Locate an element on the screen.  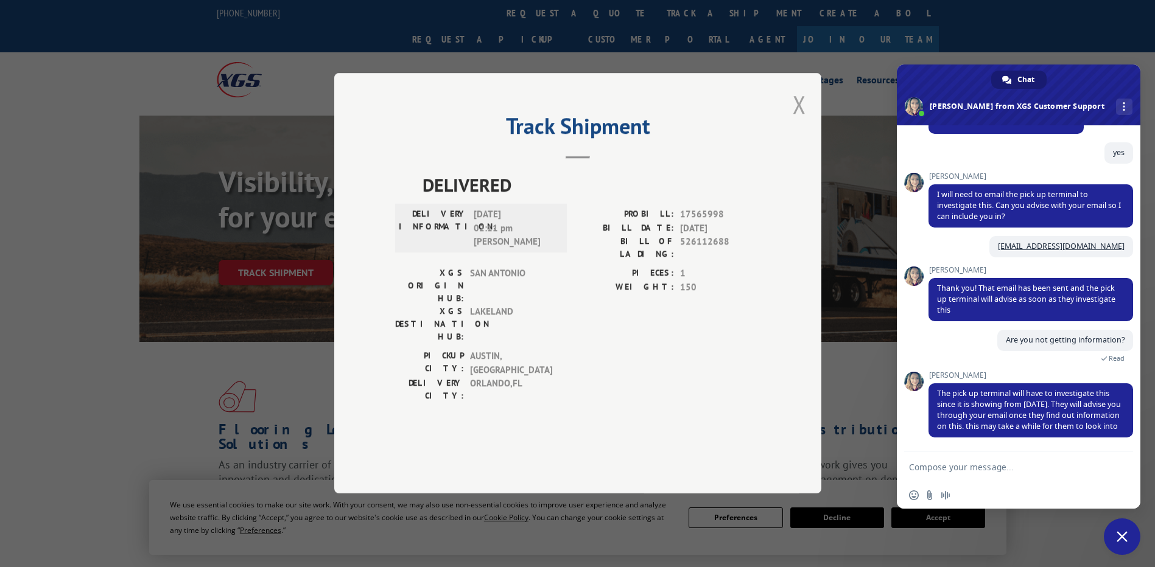
label: DELIVERY CITY: is located at coordinates (429, 390).